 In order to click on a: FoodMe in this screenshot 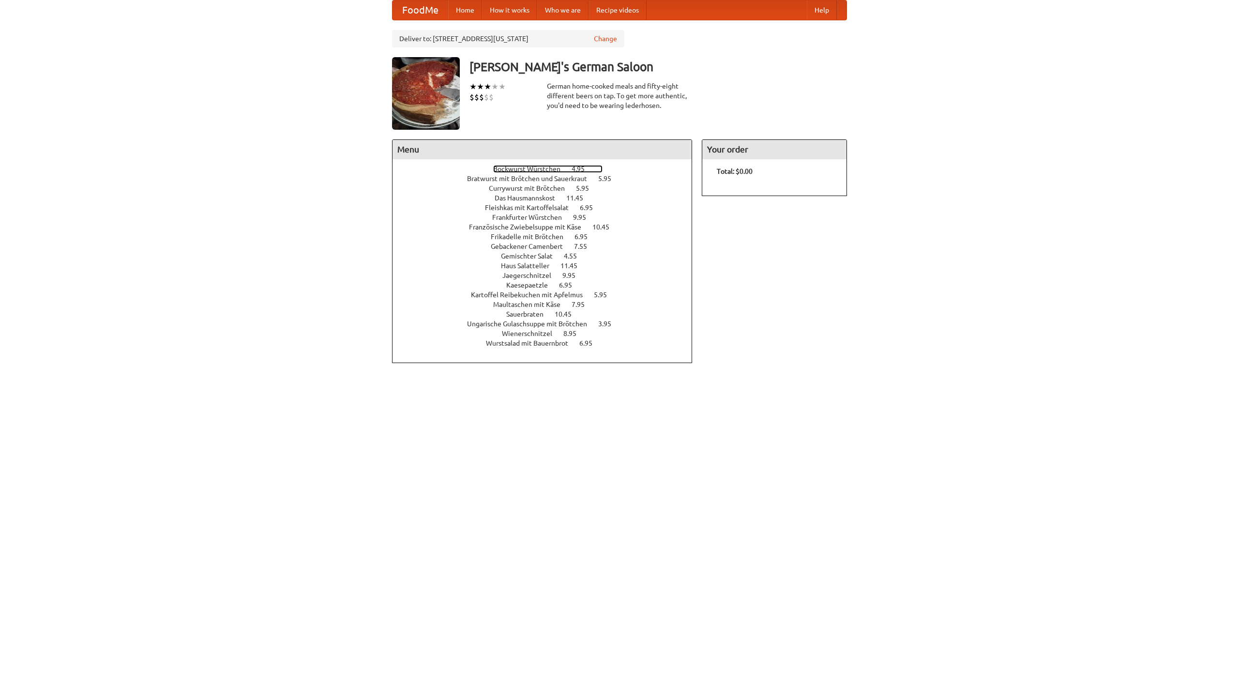, I will do `click(420, 10)`.